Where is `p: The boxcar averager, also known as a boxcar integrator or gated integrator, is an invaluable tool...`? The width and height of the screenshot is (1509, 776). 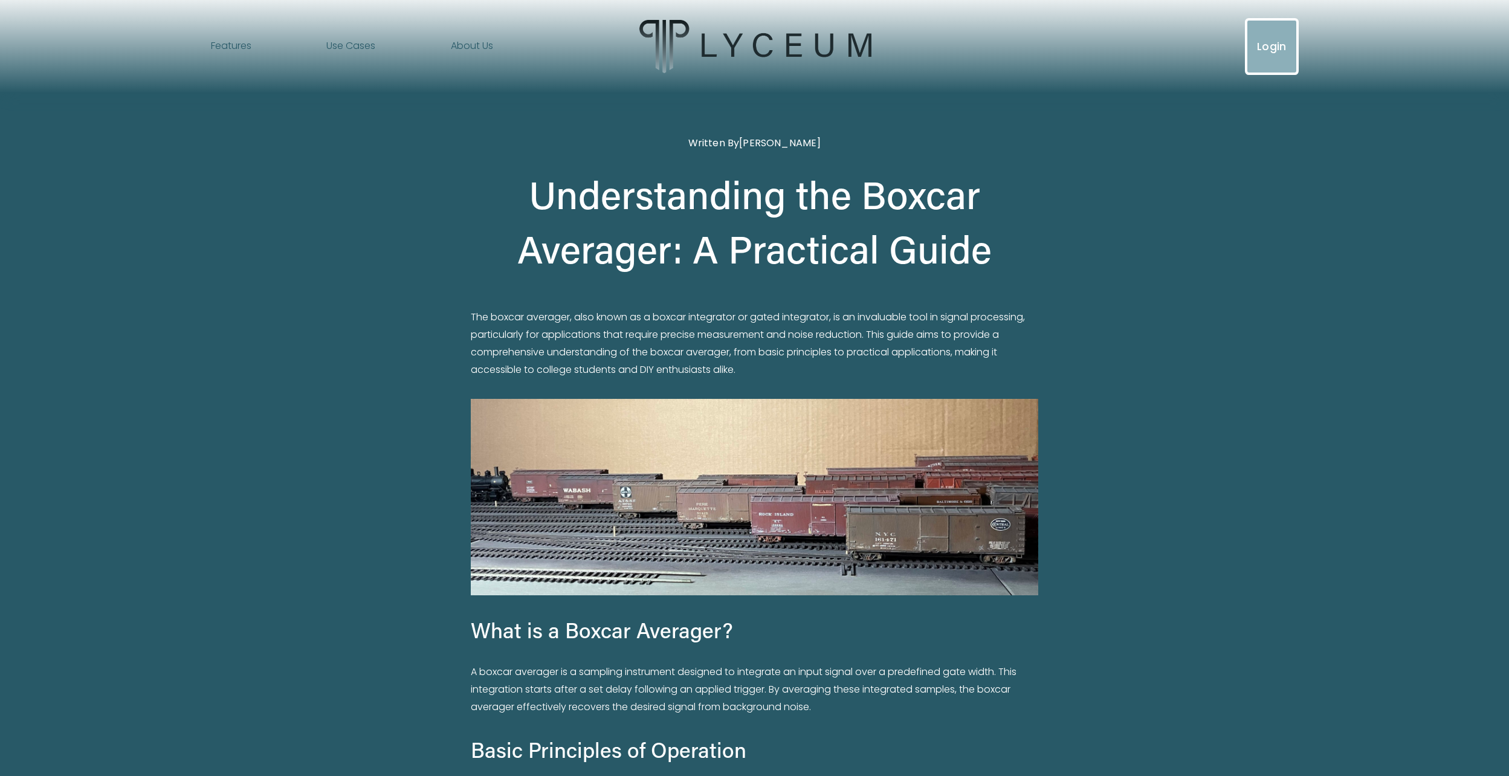 p: The boxcar averager, also known as a boxcar integrator or gated integrator, is an invaluable tool... is located at coordinates (754, 343).